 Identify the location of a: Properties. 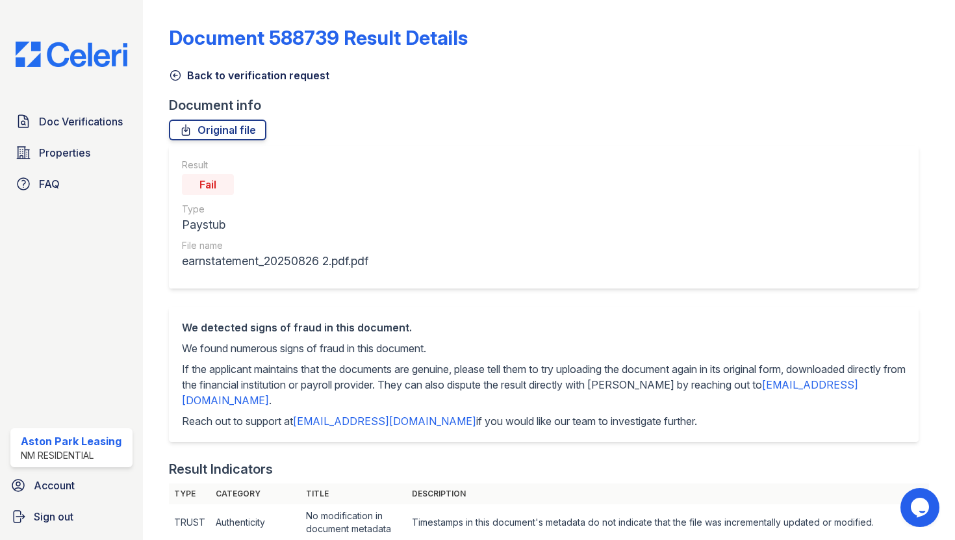
(71, 153).